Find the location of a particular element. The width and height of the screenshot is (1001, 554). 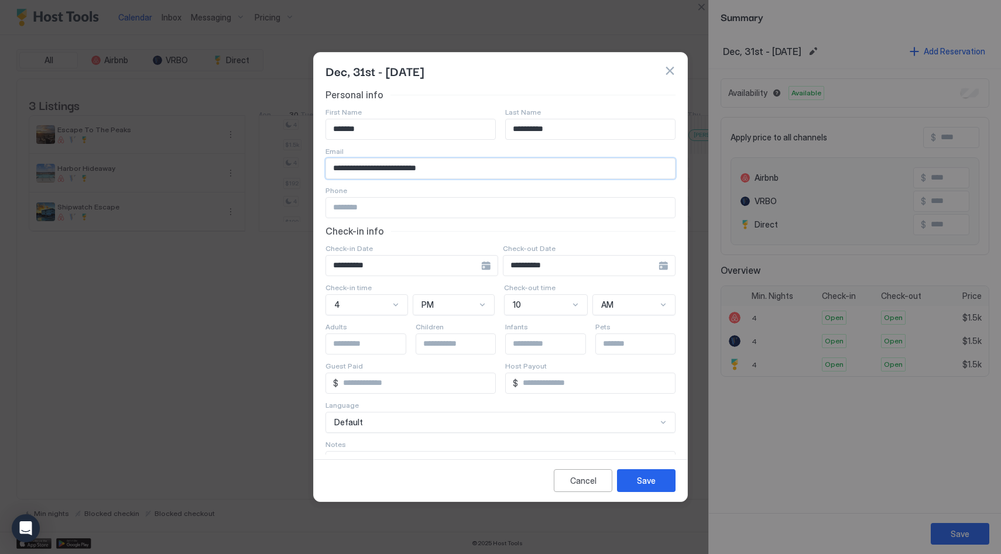

span: Children is located at coordinates (430, 327).